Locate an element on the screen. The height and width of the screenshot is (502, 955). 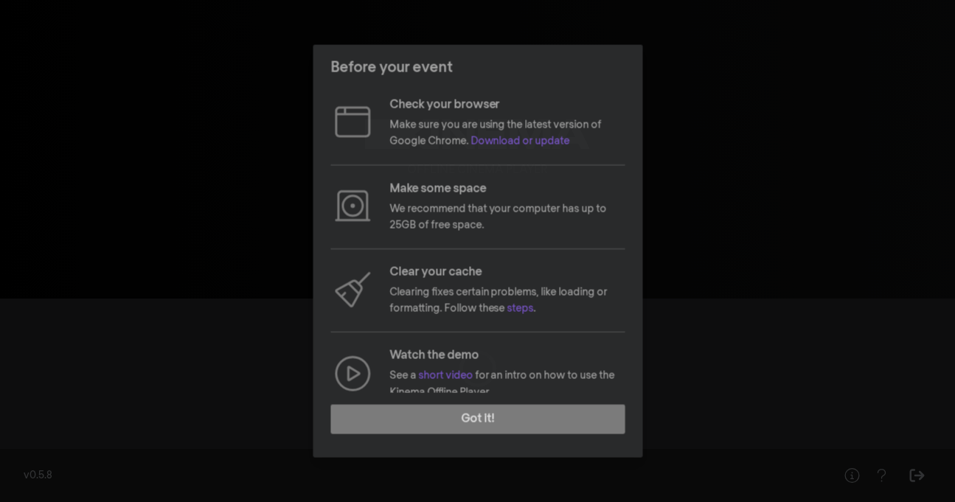
p: We recommend that your computer has up to 25GB of free space. is located at coordinates (507, 217).